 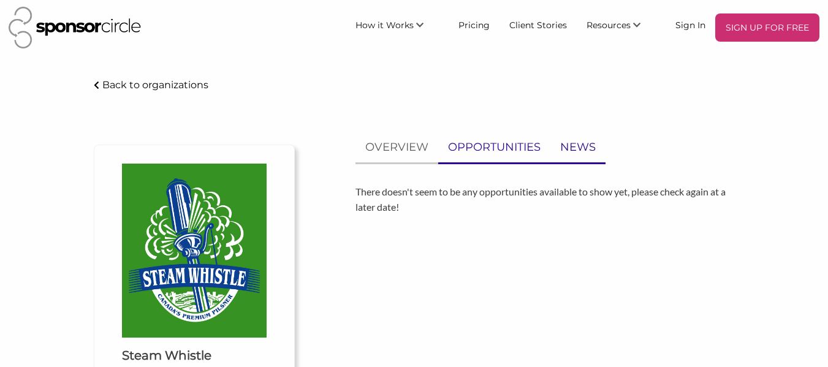 I want to click on p: OPPORTUNITIES, so click(x=494, y=147).